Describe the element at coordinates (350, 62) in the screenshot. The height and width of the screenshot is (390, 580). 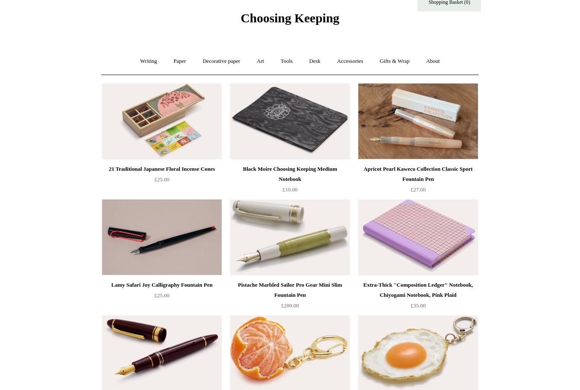
I see `a: Accessories` at that location.